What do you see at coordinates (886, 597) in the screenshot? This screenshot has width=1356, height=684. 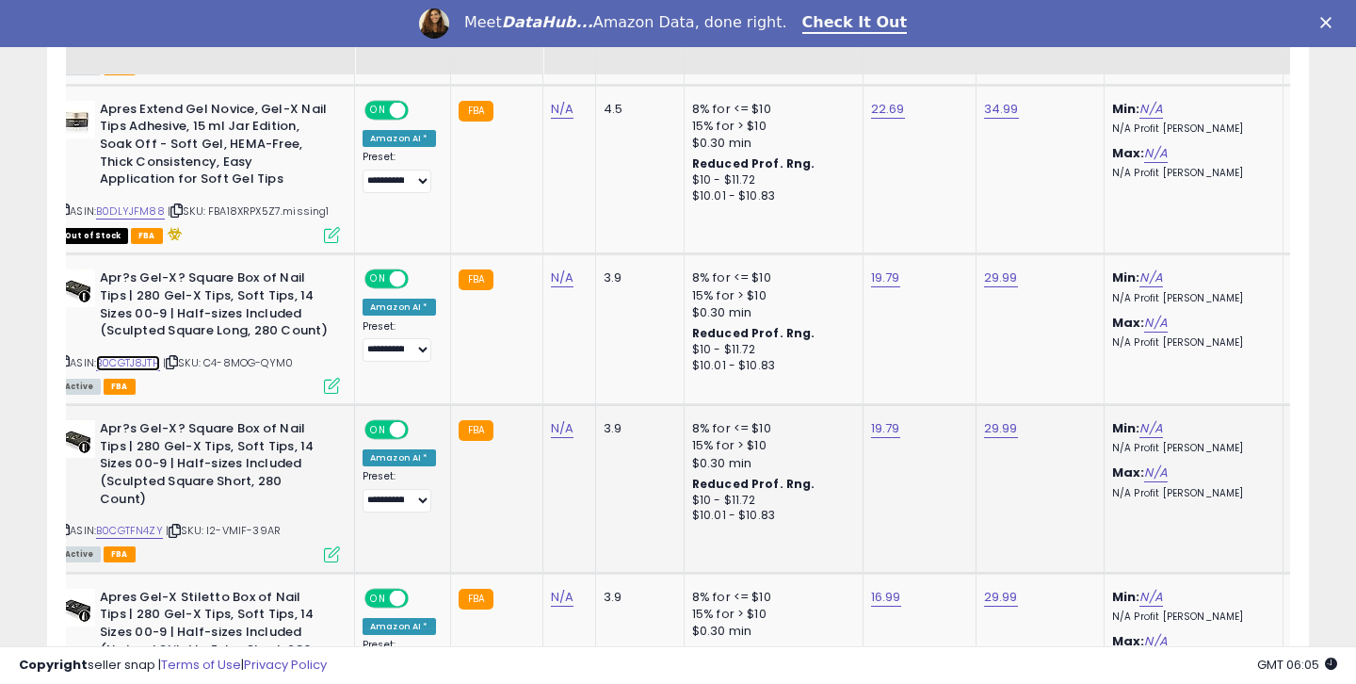 I see `a: 16.99` at bounding box center [886, 597].